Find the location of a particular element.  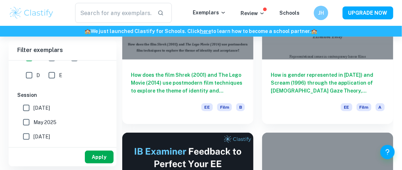

h6: We just launched Clastify for Schools. Click to learn how to become a school partner. is located at coordinates (201, 31).